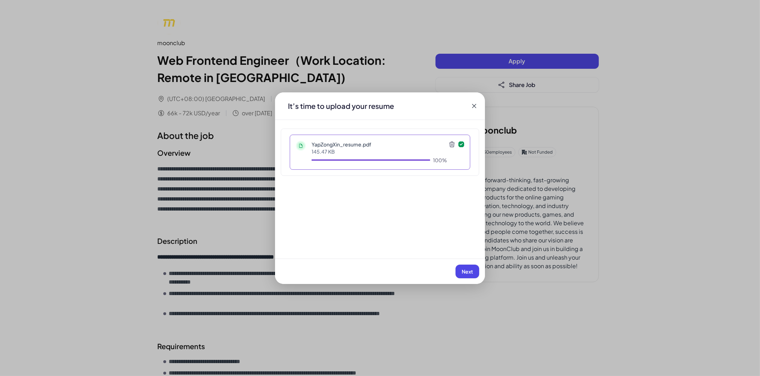 This screenshot has width=760, height=376. What do you see at coordinates (379, 144) in the screenshot?
I see `p: YapZongXin_resume.pdf` at bounding box center [379, 144].